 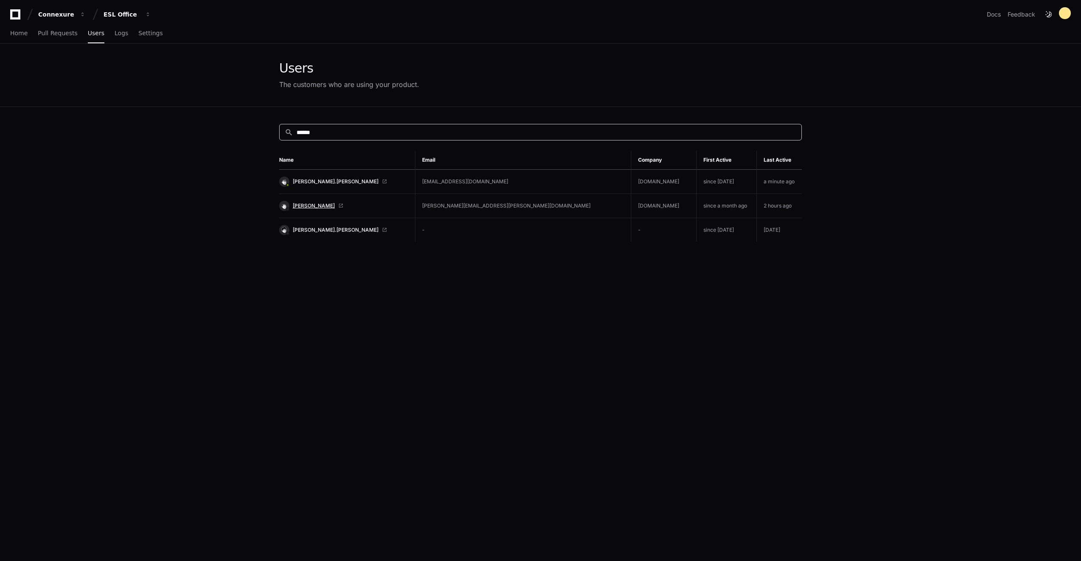 What do you see at coordinates (727, 160) in the screenshot?
I see `th: First Active` at bounding box center [727, 160].